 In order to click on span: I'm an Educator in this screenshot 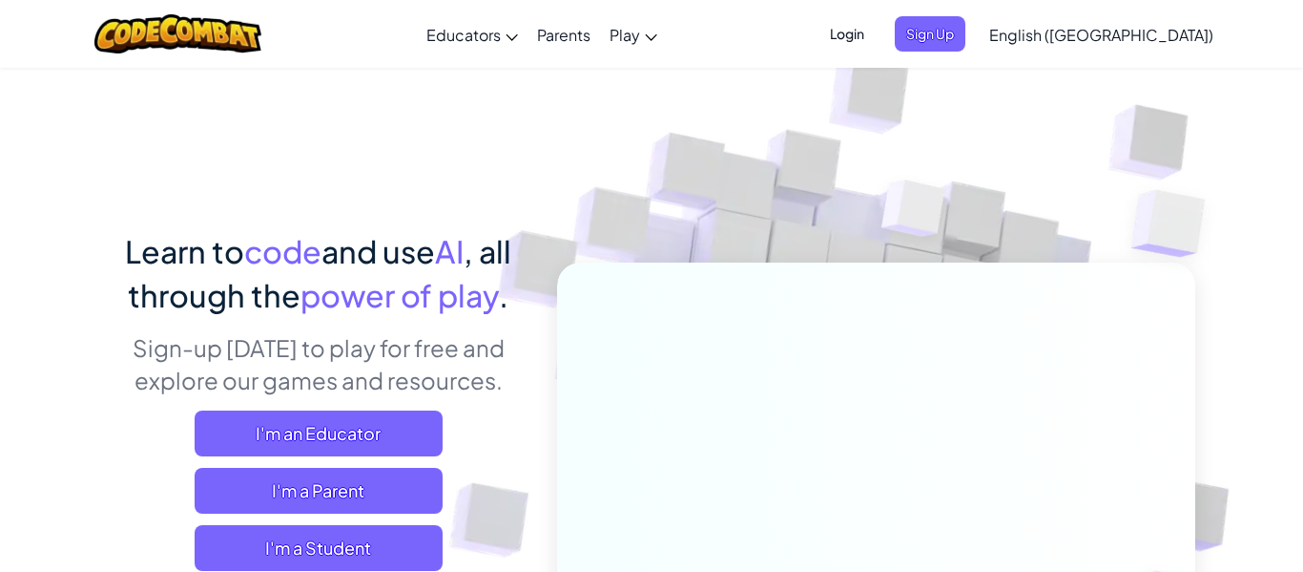, I will do `click(319, 433)`.